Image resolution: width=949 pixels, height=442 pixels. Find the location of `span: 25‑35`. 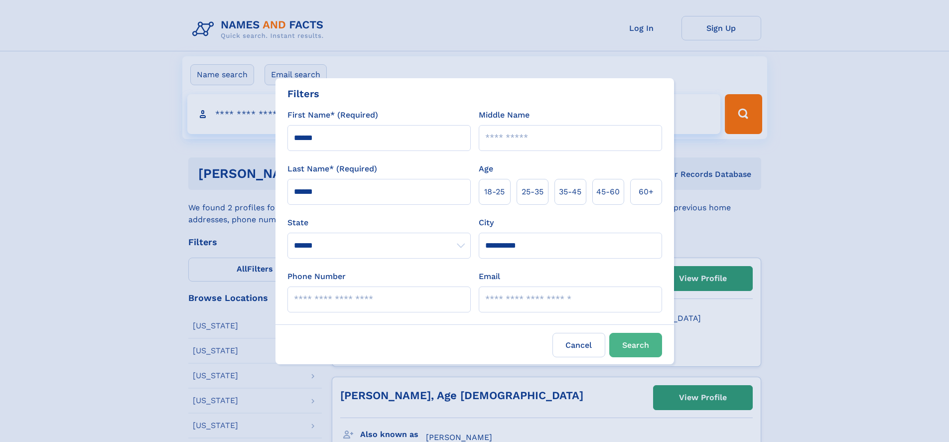

span: 25‑35 is located at coordinates (533, 192).